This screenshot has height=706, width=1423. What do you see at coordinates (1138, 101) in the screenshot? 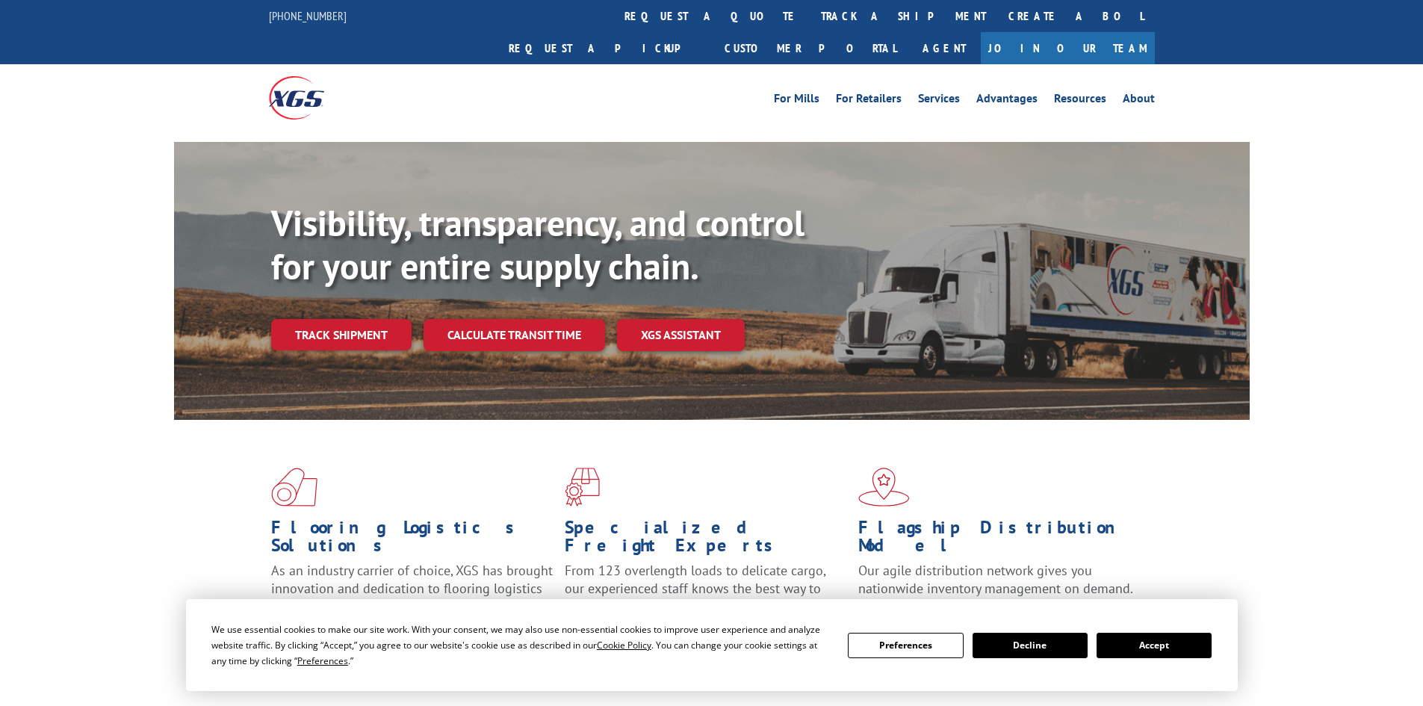
I see `a: About` at bounding box center [1138, 101].